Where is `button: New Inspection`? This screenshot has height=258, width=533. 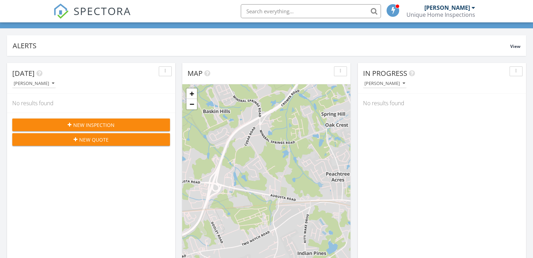 button: New Inspection is located at coordinates (91, 125).